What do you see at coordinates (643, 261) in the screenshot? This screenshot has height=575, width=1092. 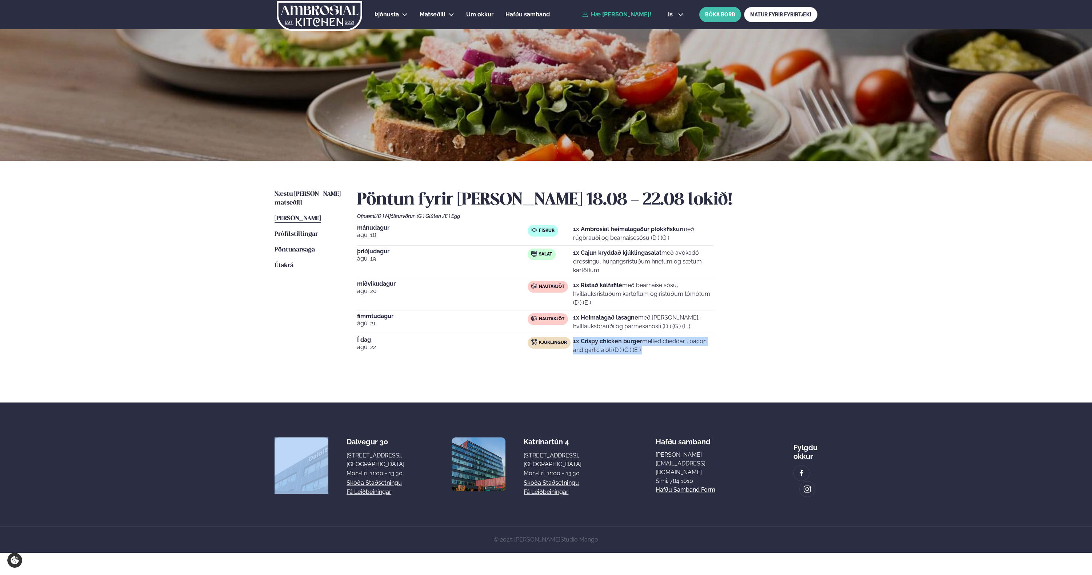 I see `p: með avókadó dressingu, hunangsristuðum hnetum og sætum kartöflum` at bounding box center [643, 261].